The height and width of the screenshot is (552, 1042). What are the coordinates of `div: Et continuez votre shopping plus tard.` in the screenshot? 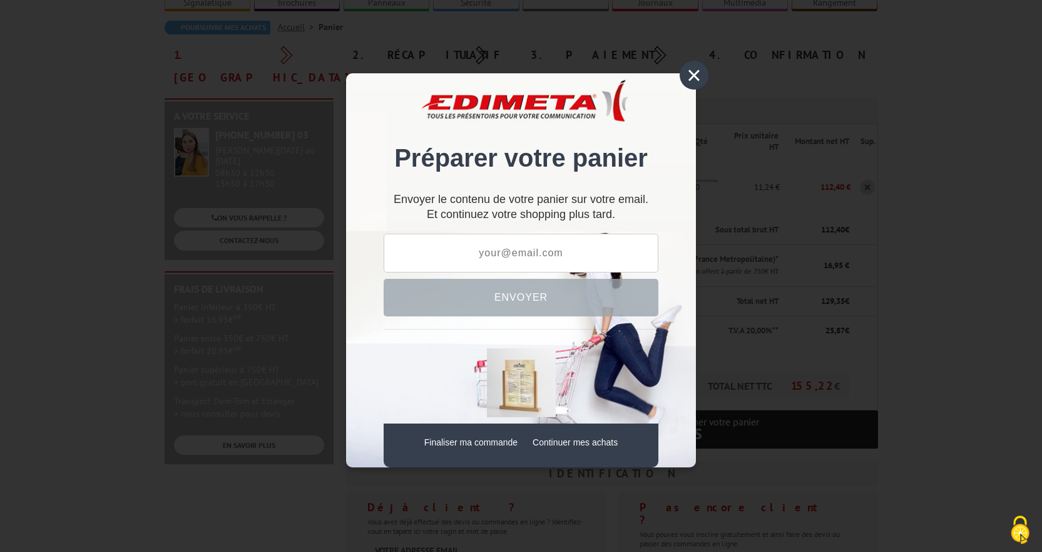 It's located at (521, 209).